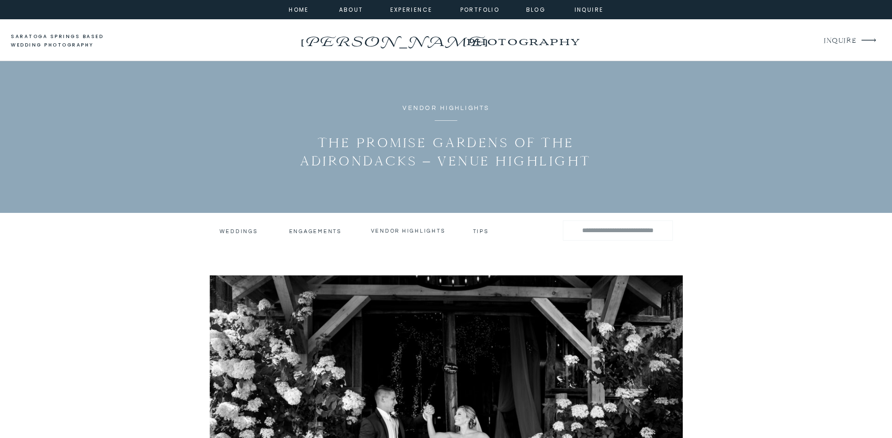 This screenshot has height=438, width=892. Describe the element at coordinates (66, 41) in the screenshot. I see `p: saratoga springs based wedding photography` at that location.